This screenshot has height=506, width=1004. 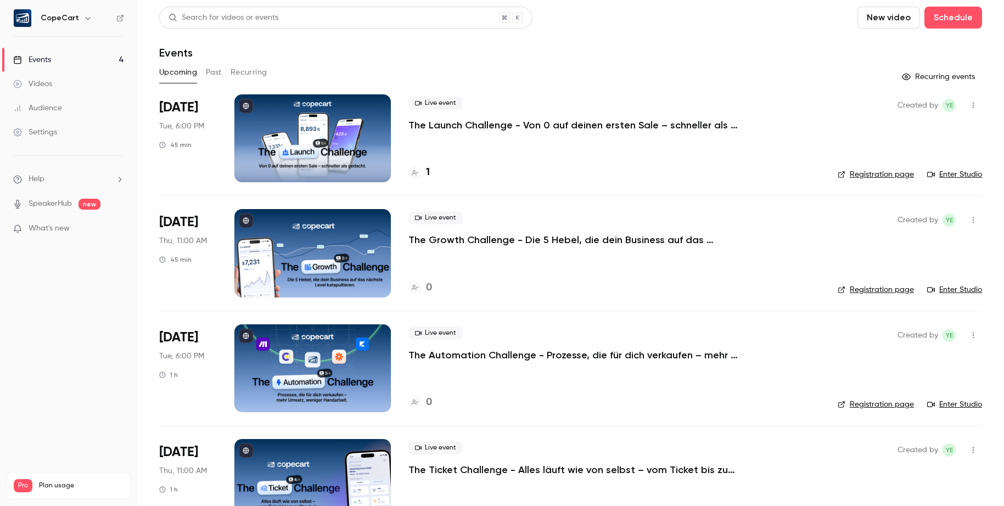 What do you see at coordinates (188, 368) in the screenshot?
I see `div: Oct 7 Tue, 6:00 PM (Europe/Berlin)` at bounding box center [188, 368].